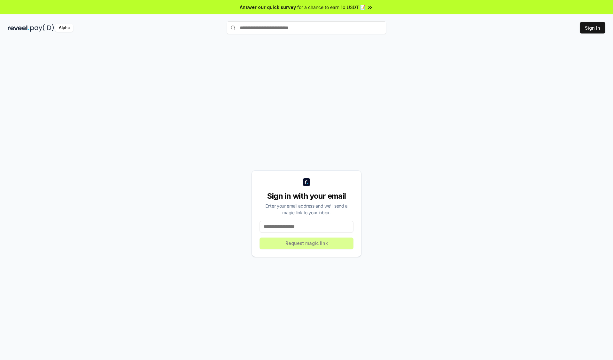 This screenshot has width=613, height=360. Describe the element at coordinates (18, 28) in the screenshot. I see `img: reveel_dark` at that location.